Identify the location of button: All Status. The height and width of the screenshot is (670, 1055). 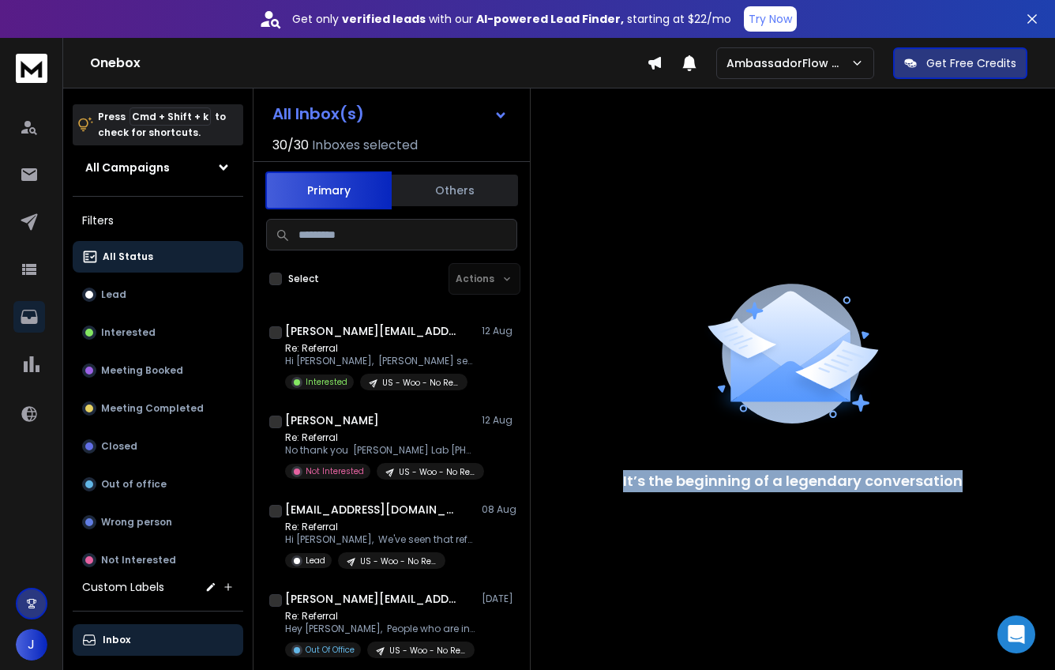
(158, 257).